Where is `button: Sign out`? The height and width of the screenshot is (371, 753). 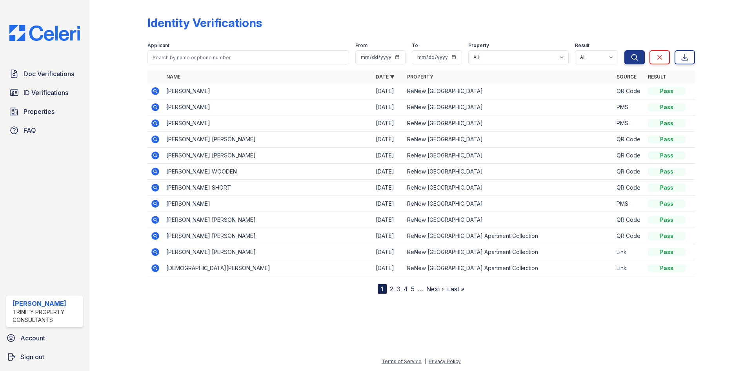 button: Sign out is located at coordinates (45, 357).